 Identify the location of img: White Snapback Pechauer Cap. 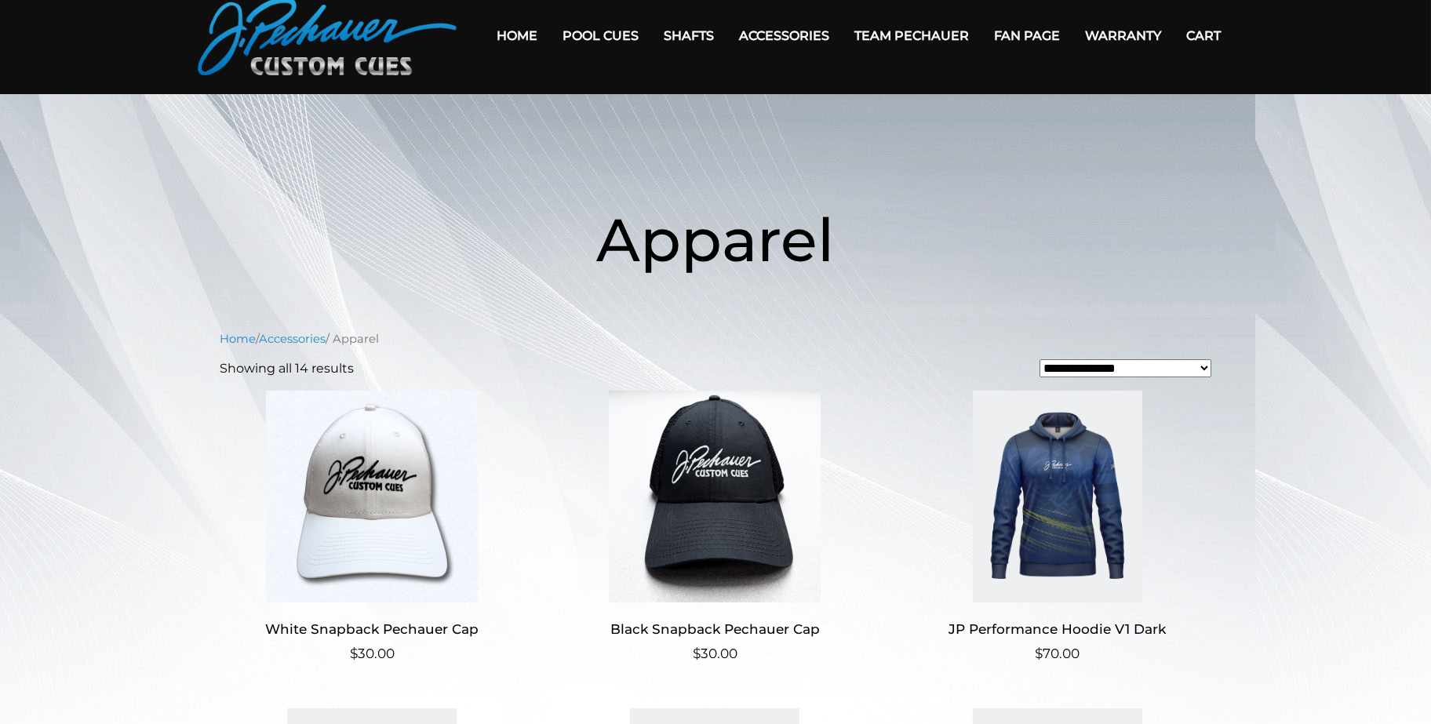
(372, 497).